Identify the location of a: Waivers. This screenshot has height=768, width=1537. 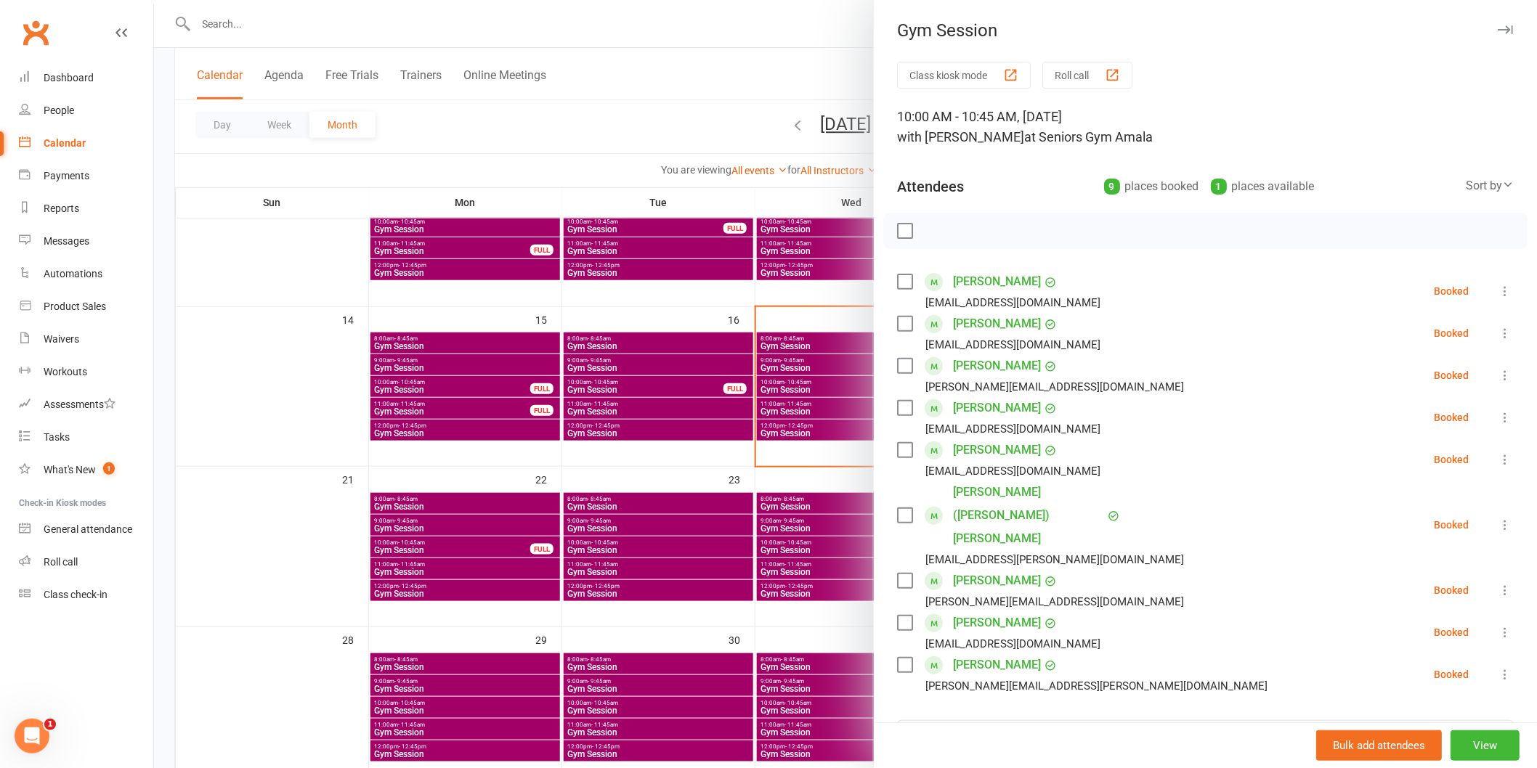
(86, 339).